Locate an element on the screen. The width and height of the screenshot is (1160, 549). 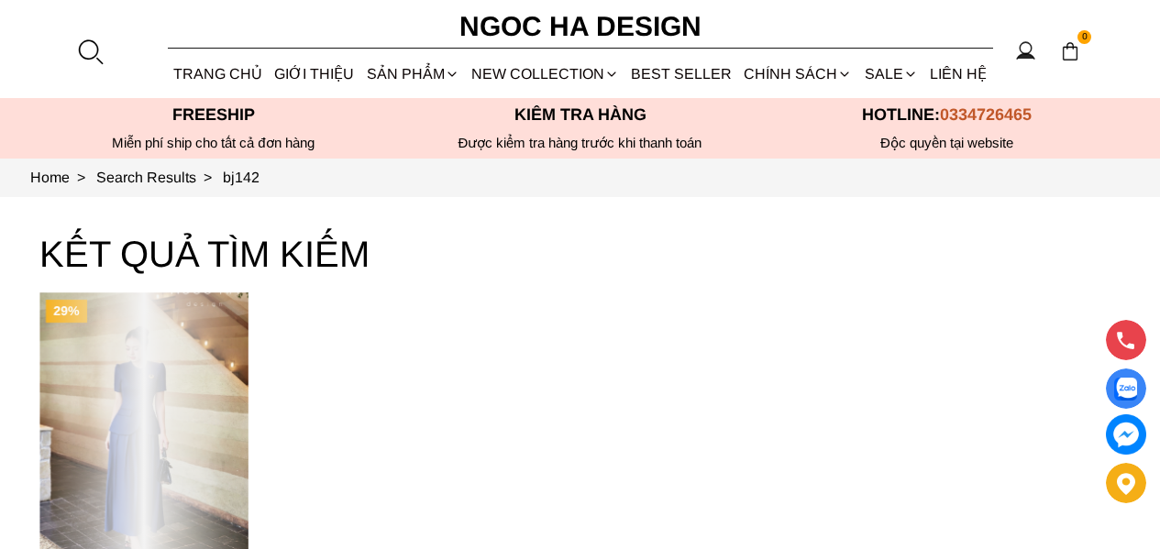
h3: KẾT QUẢ TÌM KIẾM is located at coordinates (580, 254).